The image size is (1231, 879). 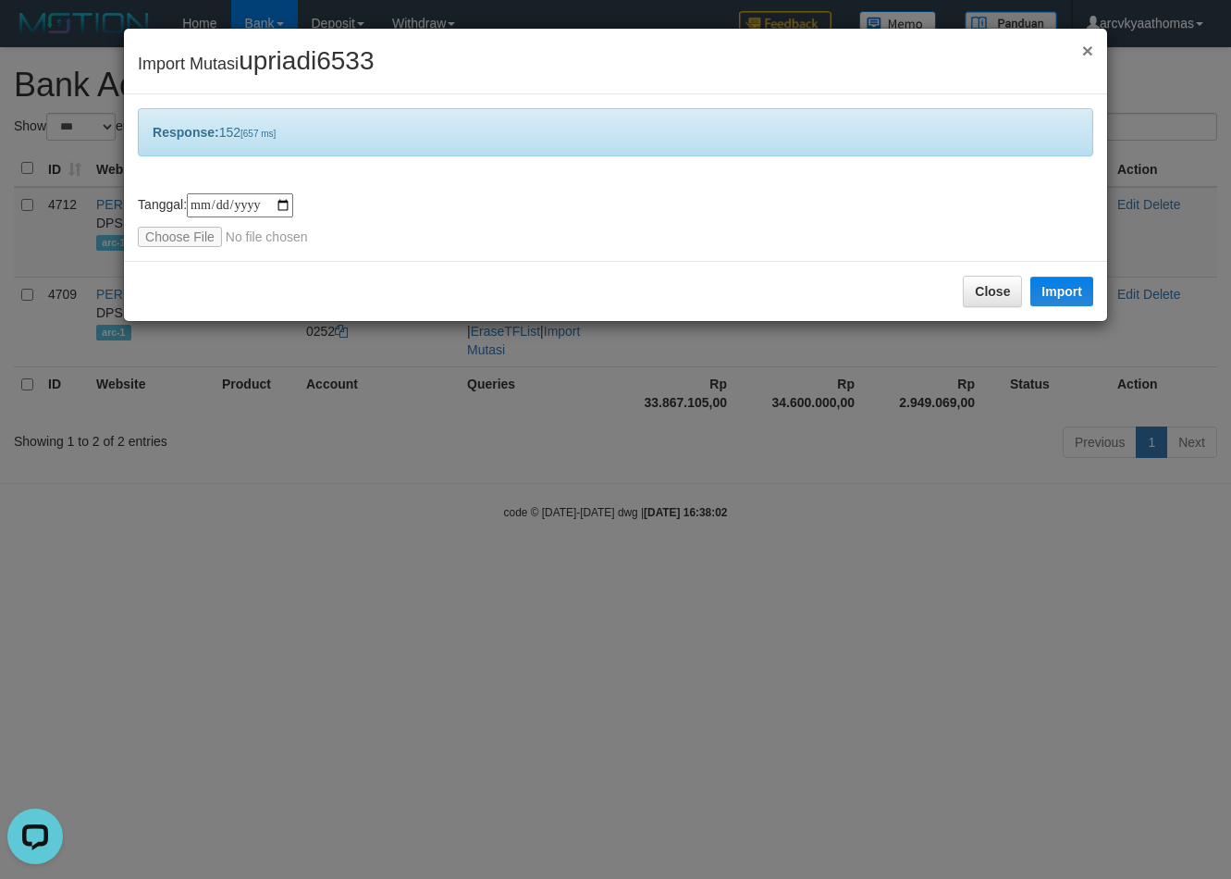 I want to click on b: Response:, so click(x=186, y=132).